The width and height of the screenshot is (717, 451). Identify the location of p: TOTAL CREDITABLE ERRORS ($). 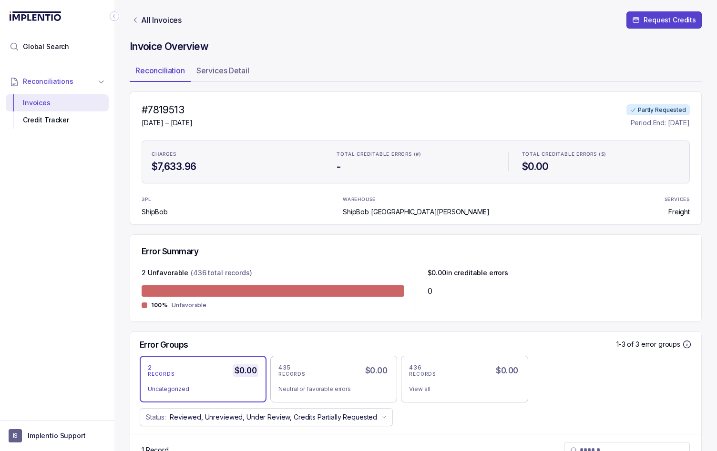
(564, 154).